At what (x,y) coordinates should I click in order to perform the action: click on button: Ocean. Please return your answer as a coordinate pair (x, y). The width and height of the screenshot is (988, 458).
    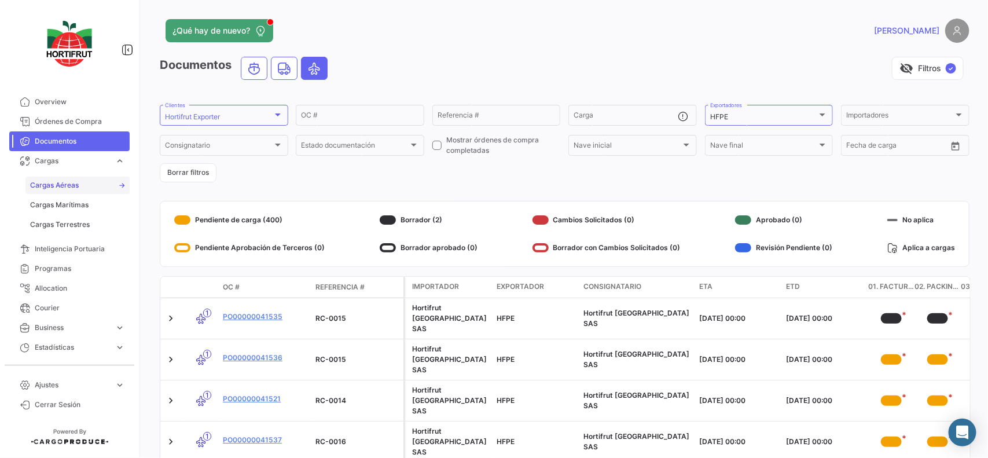
    Looking at the image, I should click on (254, 68).